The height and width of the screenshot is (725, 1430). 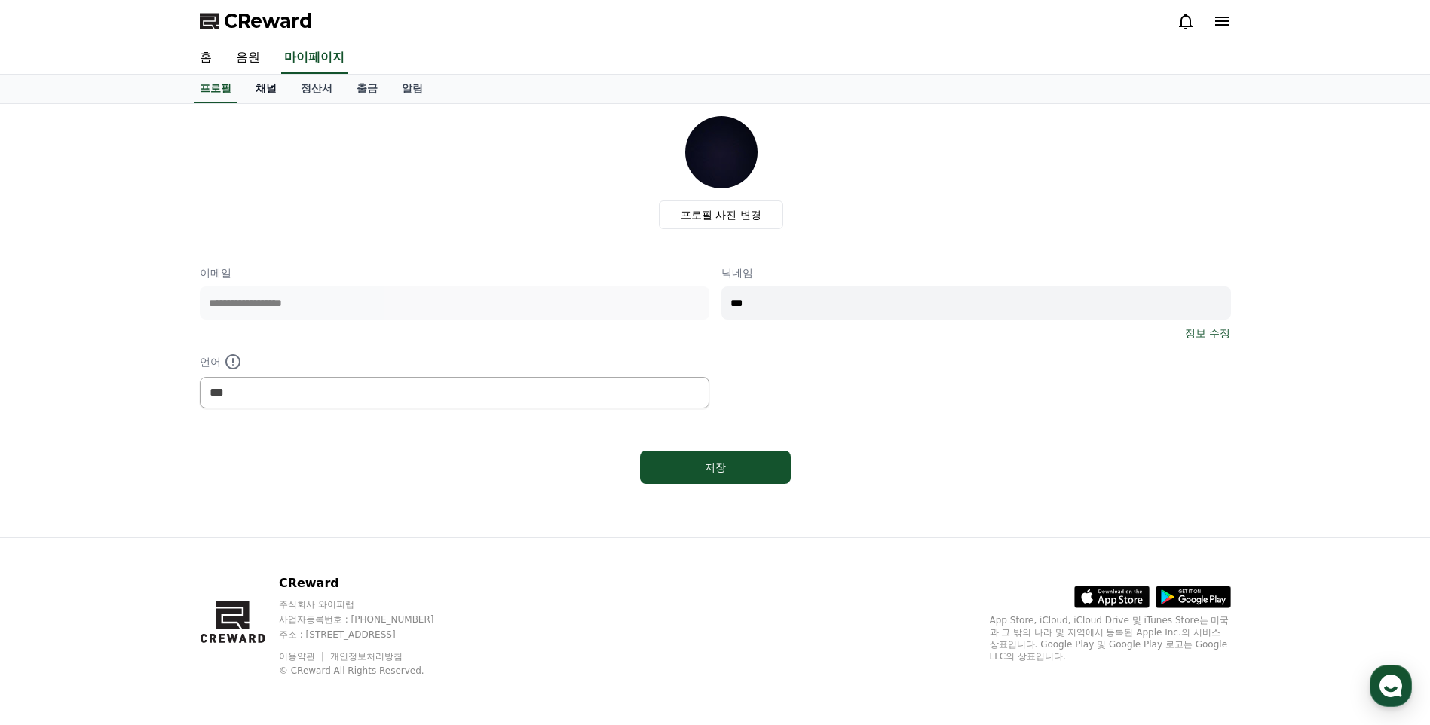 What do you see at coordinates (242, 497) in the screenshot?
I see `a: 설정` at bounding box center [242, 497].